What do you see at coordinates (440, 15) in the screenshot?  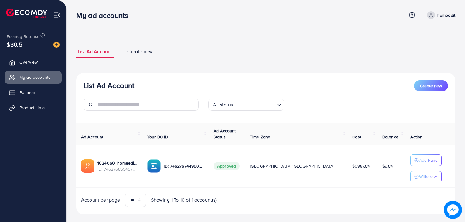 I see `a: homeedit` at bounding box center [440, 15].